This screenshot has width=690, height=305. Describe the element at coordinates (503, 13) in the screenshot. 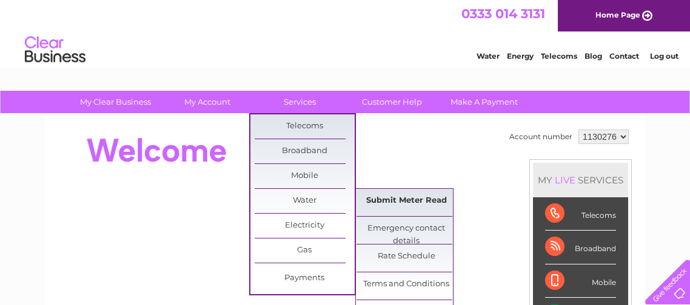

I see `span: 0333 014 3131` at that location.